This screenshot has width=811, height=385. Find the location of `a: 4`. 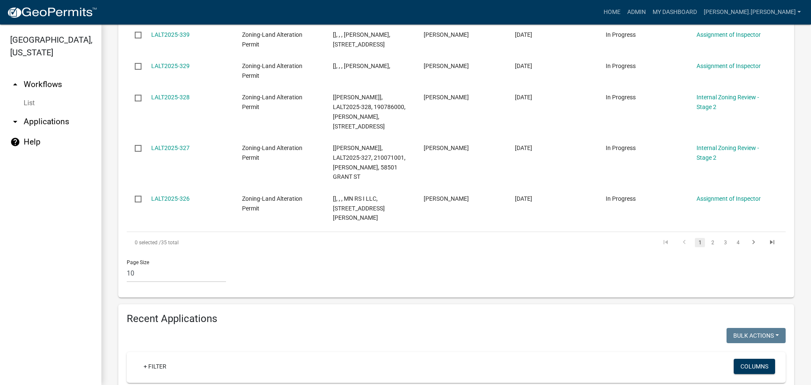

a: 4 is located at coordinates (738, 242).